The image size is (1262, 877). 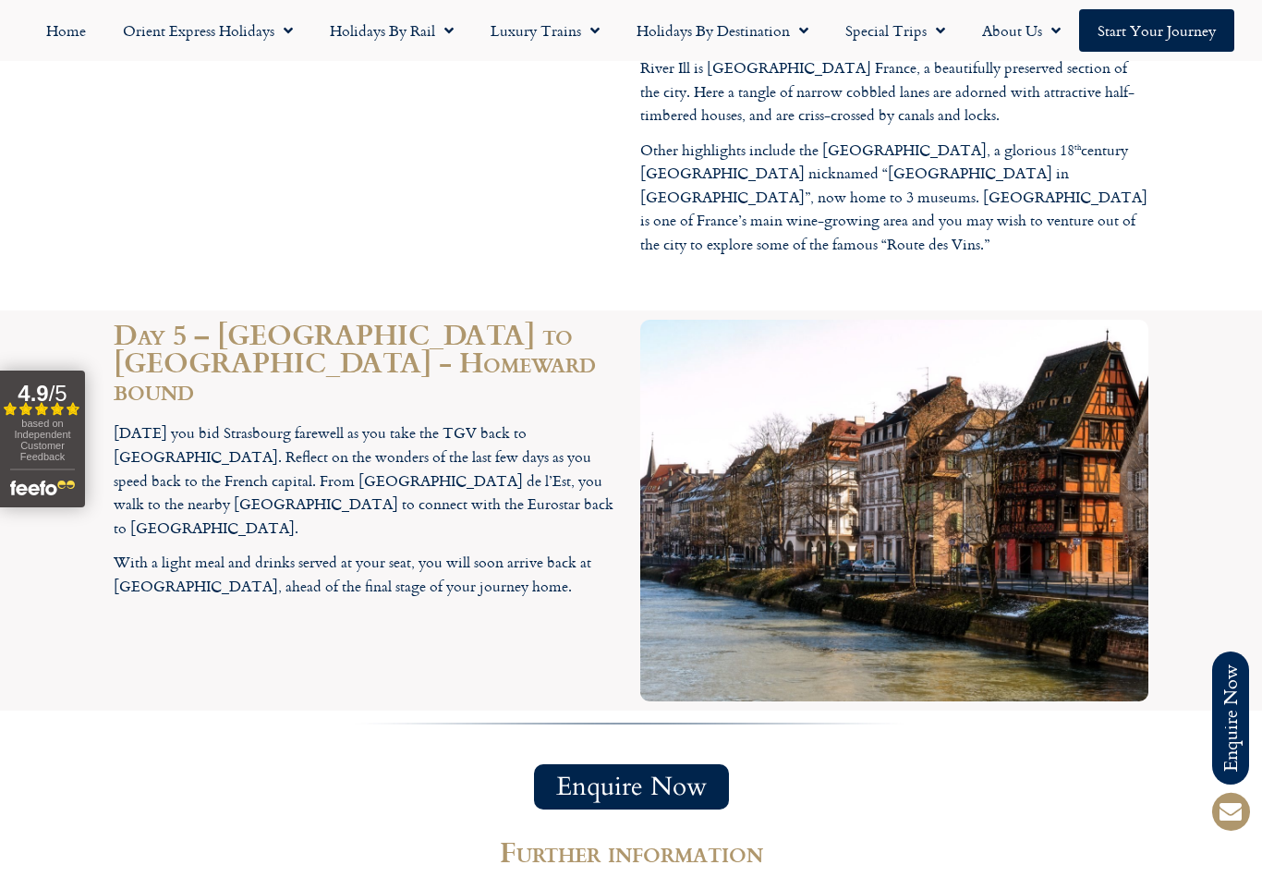 What do you see at coordinates (1157, 30) in the screenshot?
I see `a: Start your Journey` at bounding box center [1157, 30].